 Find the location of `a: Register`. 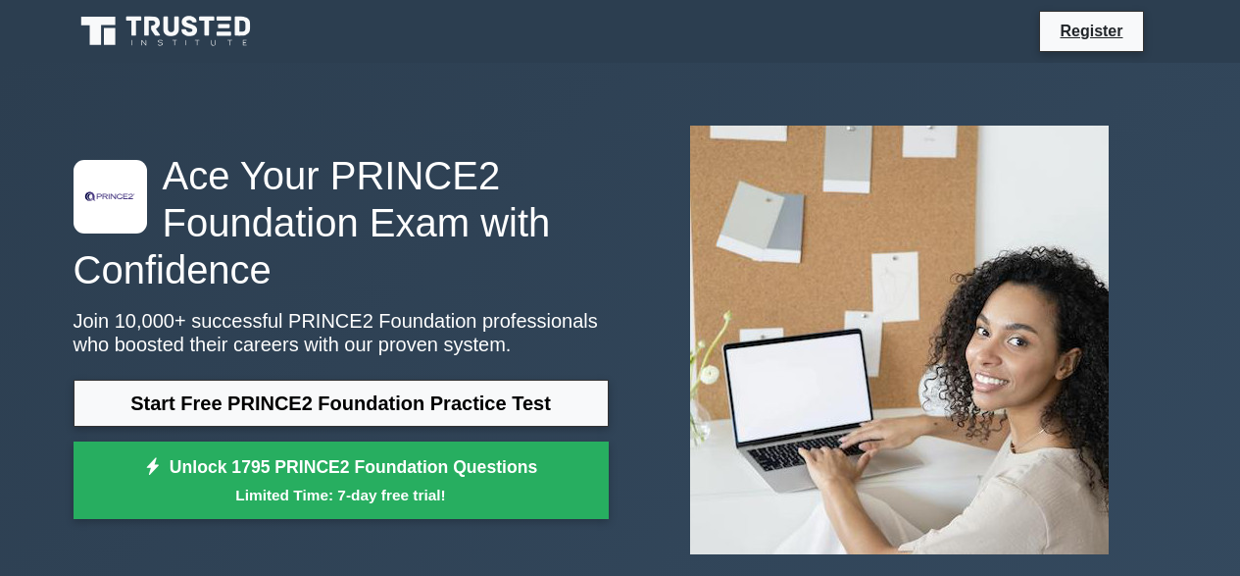

a: Register is located at coordinates (1091, 30).